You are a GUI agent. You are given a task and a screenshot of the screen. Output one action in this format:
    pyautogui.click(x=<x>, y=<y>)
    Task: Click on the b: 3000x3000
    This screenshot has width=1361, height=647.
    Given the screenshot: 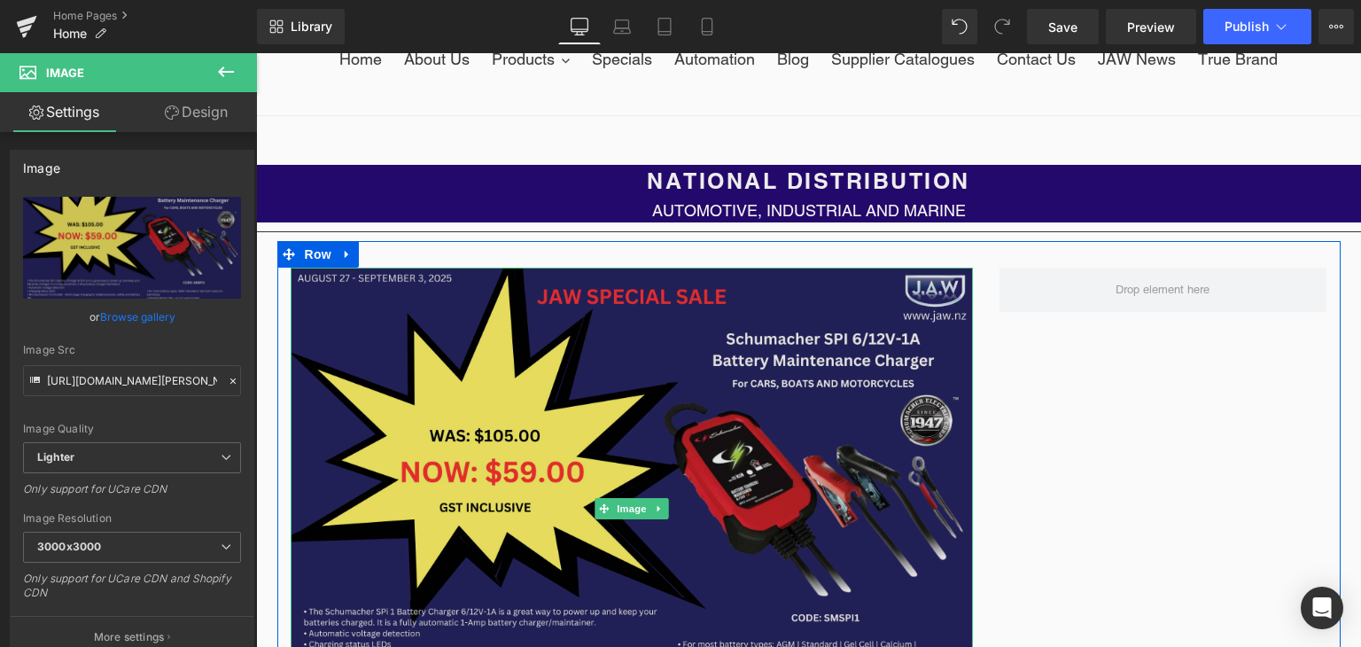 What is the action you would take?
    pyautogui.click(x=69, y=546)
    